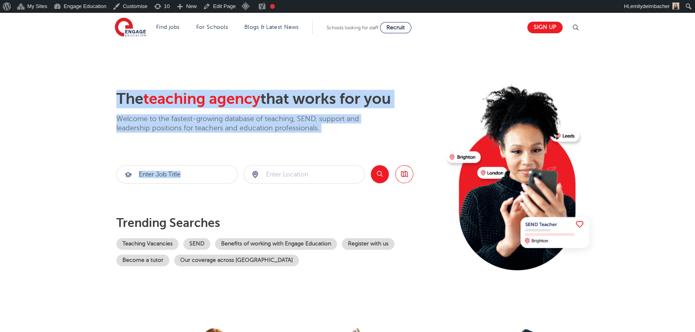  What do you see at coordinates (212, 27) in the screenshot?
I see `a: For Schools` at bounding box center [212, 27].